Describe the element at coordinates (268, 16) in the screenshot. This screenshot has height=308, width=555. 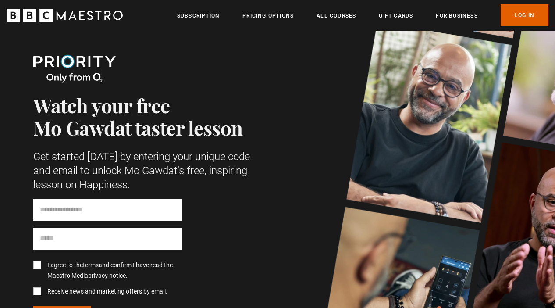
I see `a: Pricing Options` at that location.